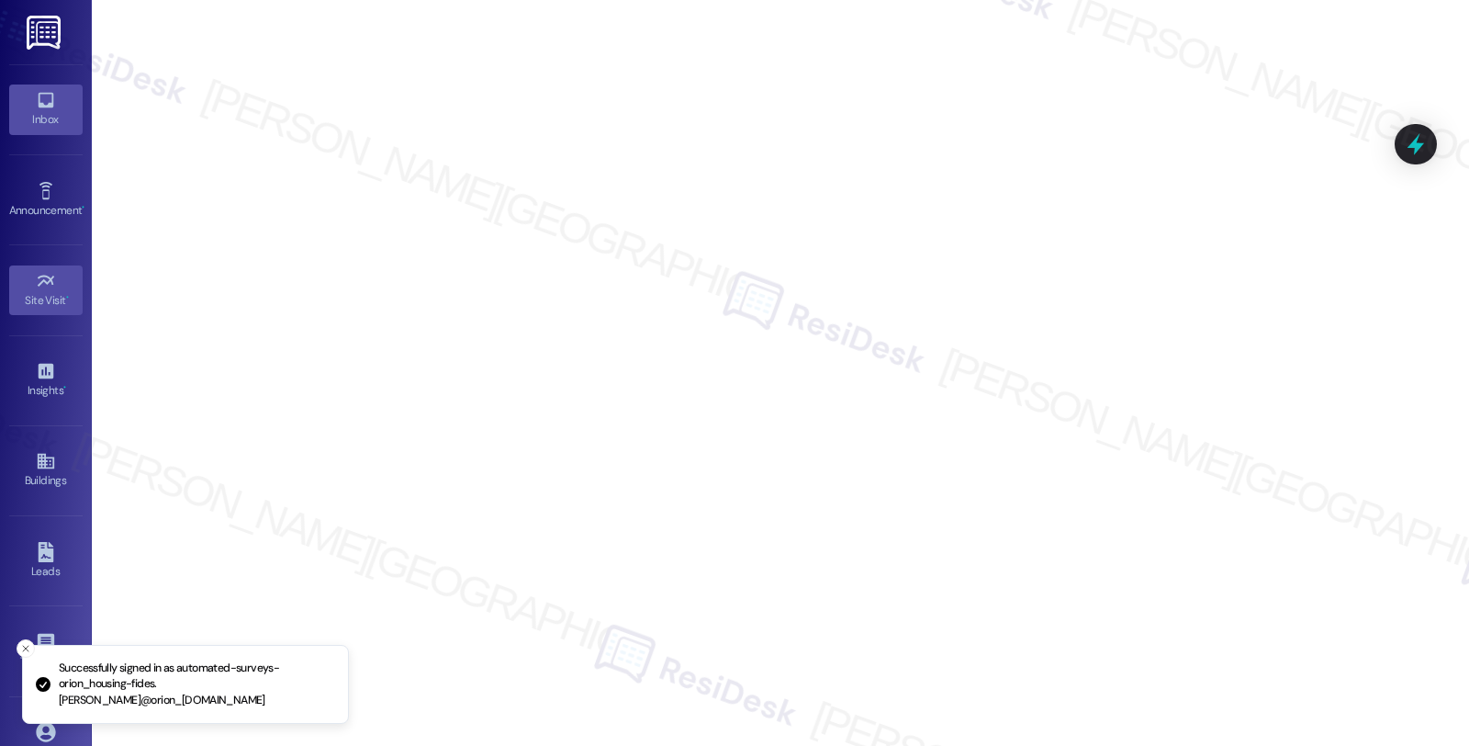 This screenshot has width=1469, height=746. I want to click on a: Site Visit •, so click(46, 290).